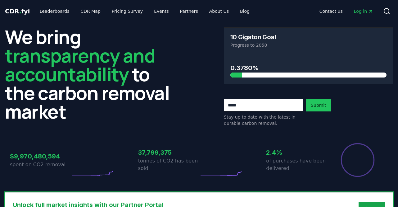 The width and height of the screenshot is (398, 207). What do you see at coordinates (189, 11) in the screenshot?
I see `a: Partners` at bounding box center [189, 11].